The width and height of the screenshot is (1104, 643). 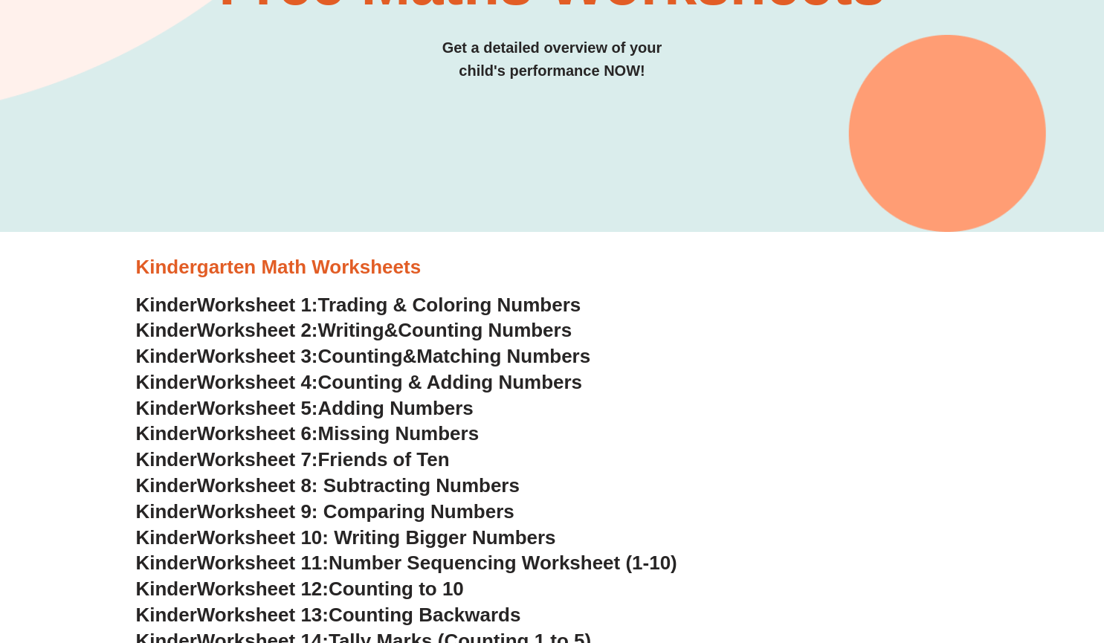 I want to click on a: KinderWorksheet 10: Writing Bigger Numbers, so click(x=346, y=537).